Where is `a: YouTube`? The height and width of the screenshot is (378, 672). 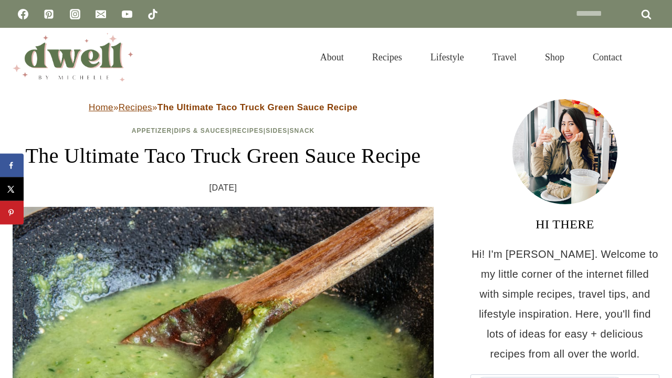
a: YouTube is located at coordinates (127, 14).